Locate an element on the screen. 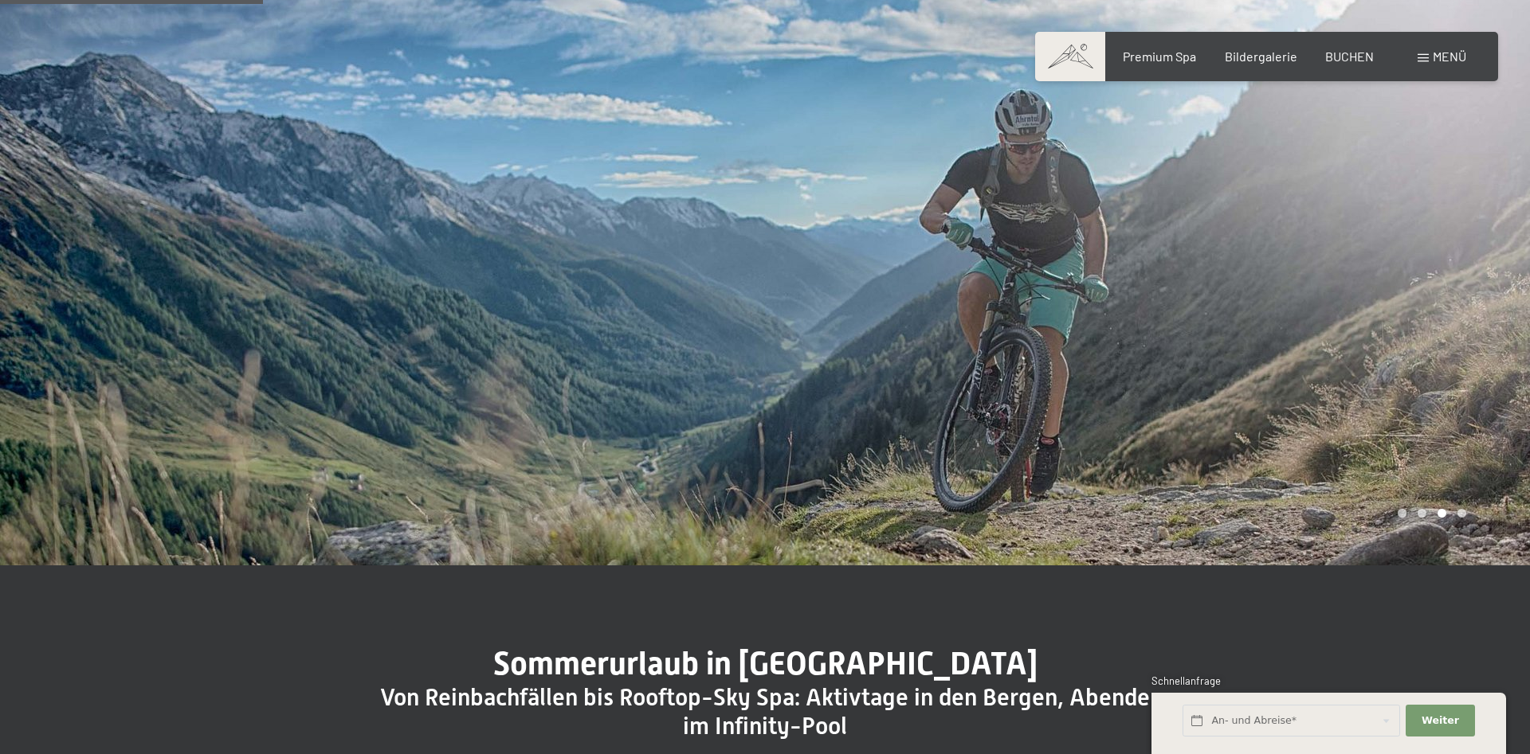  span: Bildergalerie is located at coordinates (1260, 56).